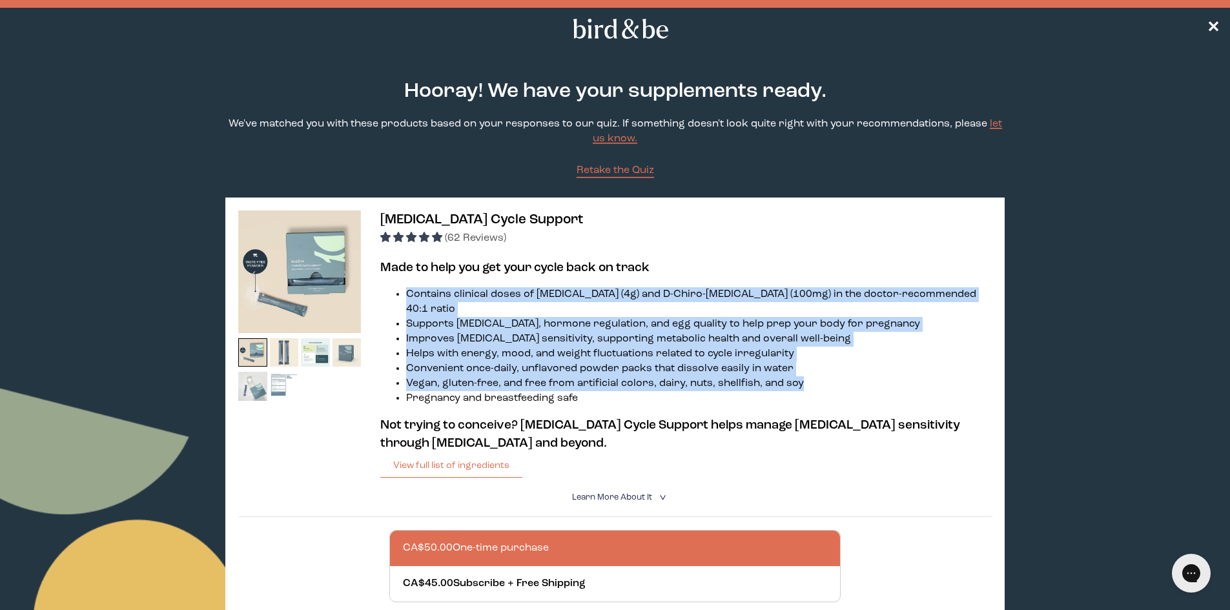 Image resolution: width=1230 pixels, height=610 pixels. What do you see at coordinates (615, 170) in the screenshot?
I see `span: Retake the Quiz` at bounding box center [615, 170].